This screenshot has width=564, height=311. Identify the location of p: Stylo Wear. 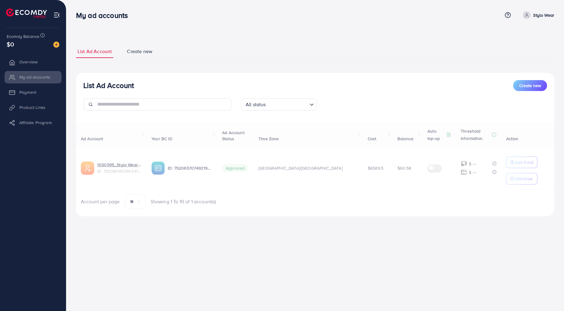
(544, 15).